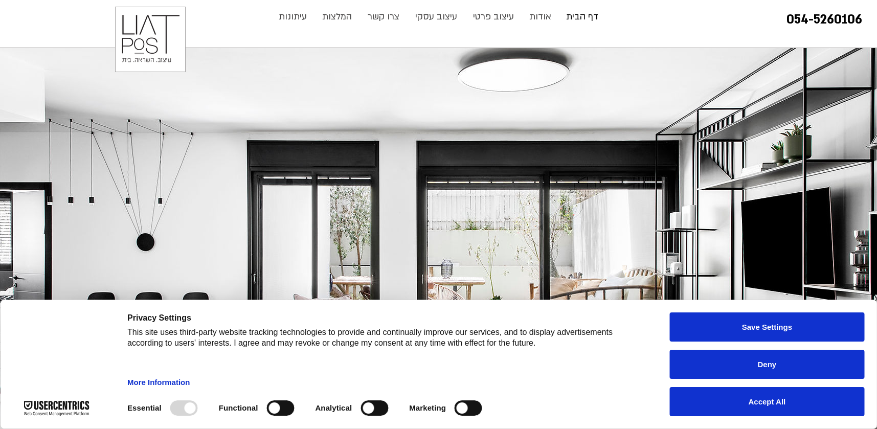 Image resolution: width=877 pixels, height=429 pixels. What do you see at coordinates (436, 17) in the screenshot?
I see `a: עיצוב עסקי` at bounding box center [436, 17].